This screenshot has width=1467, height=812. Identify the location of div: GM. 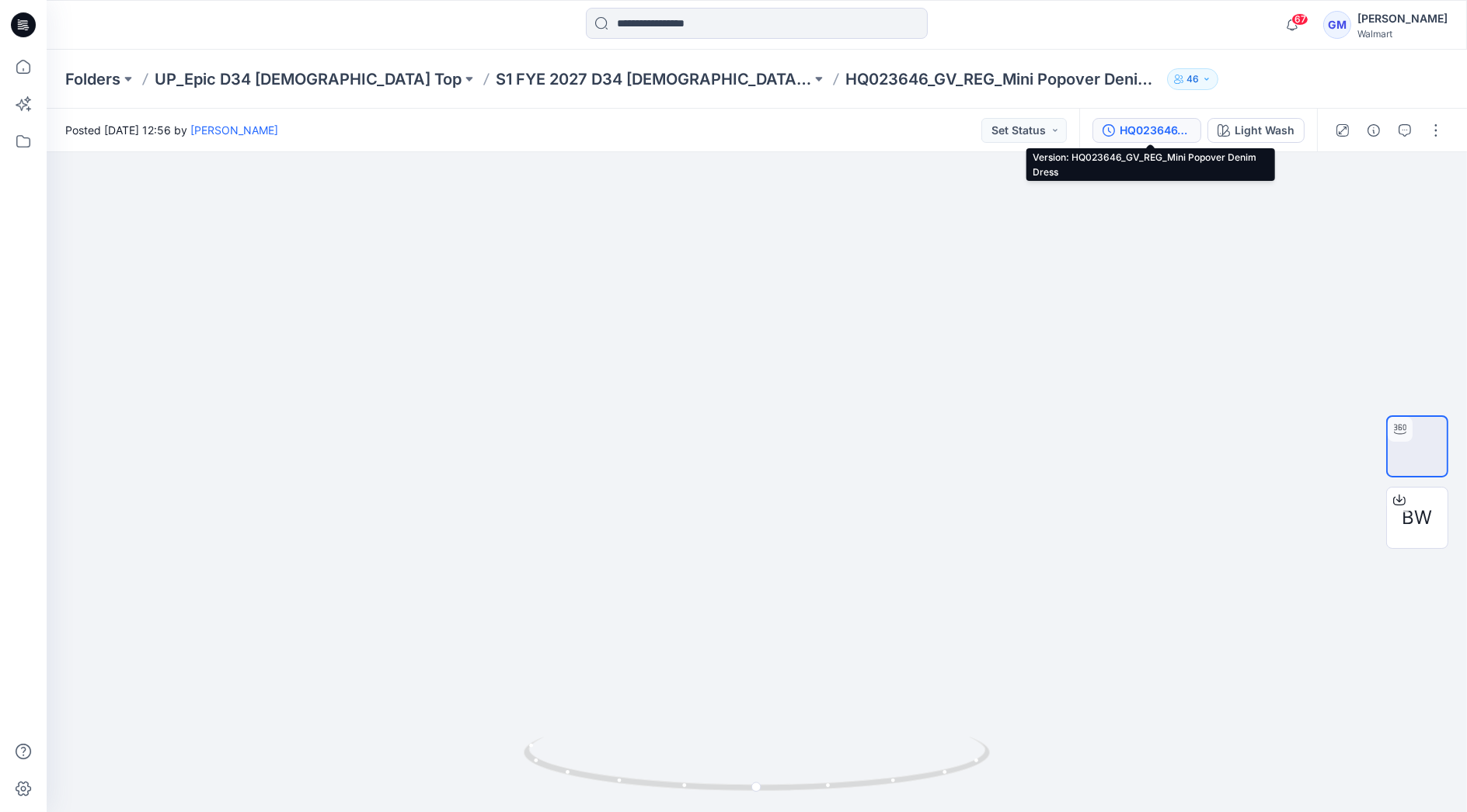
(1337, 25).